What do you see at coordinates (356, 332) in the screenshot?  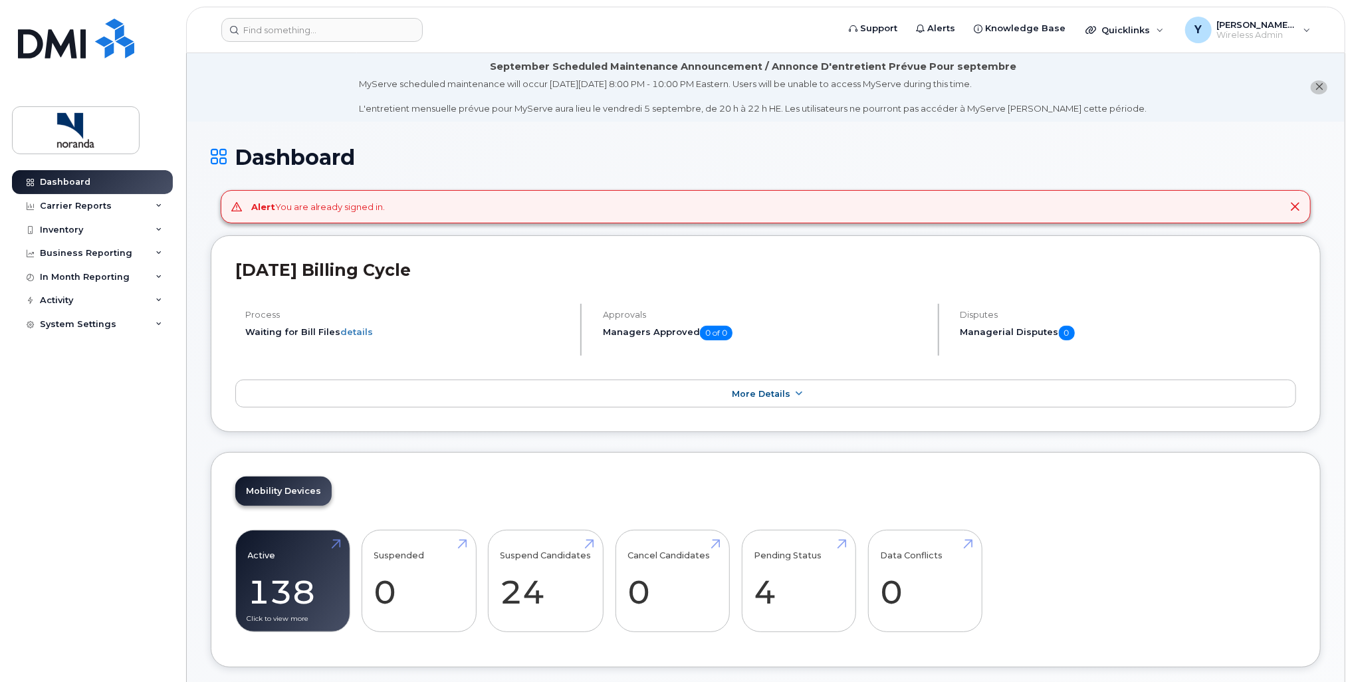 I see `a: details` at bounding box center [356, 332].